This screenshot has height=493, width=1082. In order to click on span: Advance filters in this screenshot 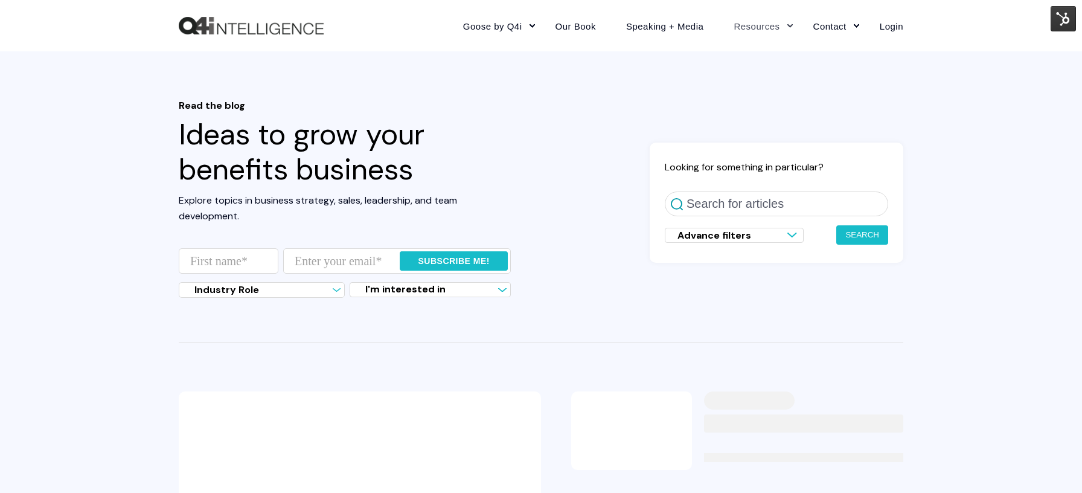, I will do `click(714, 235)`.